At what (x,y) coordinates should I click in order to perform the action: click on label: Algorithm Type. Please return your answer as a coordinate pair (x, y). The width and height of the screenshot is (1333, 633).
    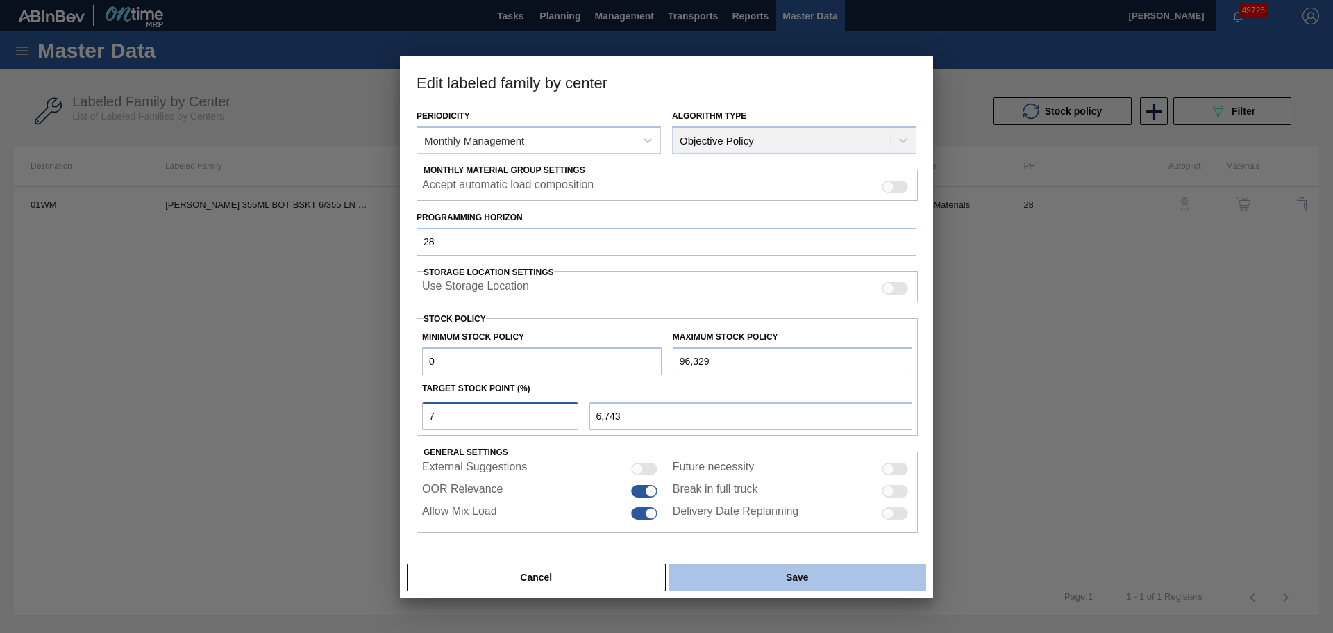
    Looking at the image, I should click on (709, 116).